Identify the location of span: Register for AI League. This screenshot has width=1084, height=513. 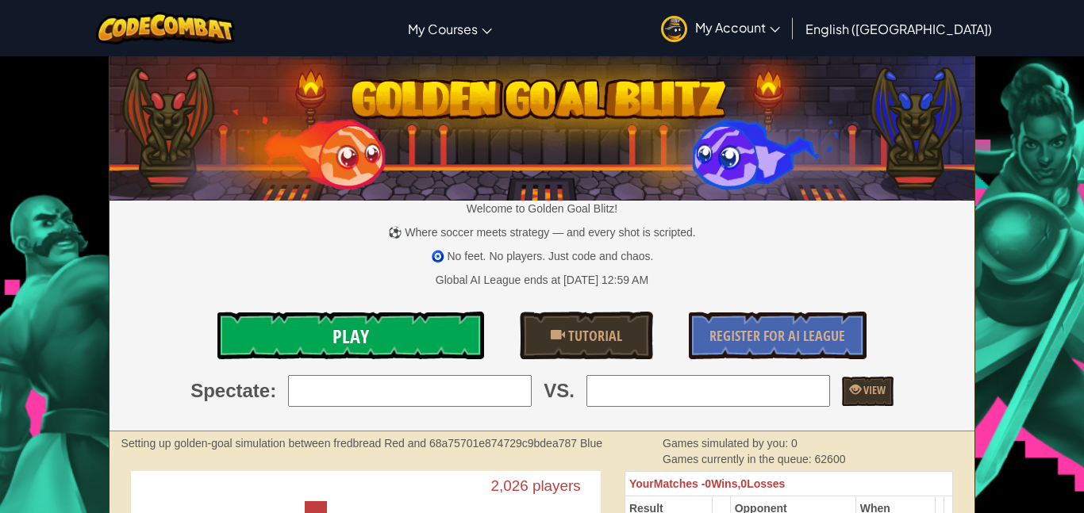
(777, 336).